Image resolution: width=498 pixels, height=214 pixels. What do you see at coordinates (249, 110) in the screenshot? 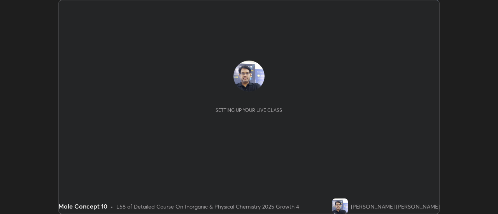
I see `div: Setting up your live class` at bounding box center [249, 110].